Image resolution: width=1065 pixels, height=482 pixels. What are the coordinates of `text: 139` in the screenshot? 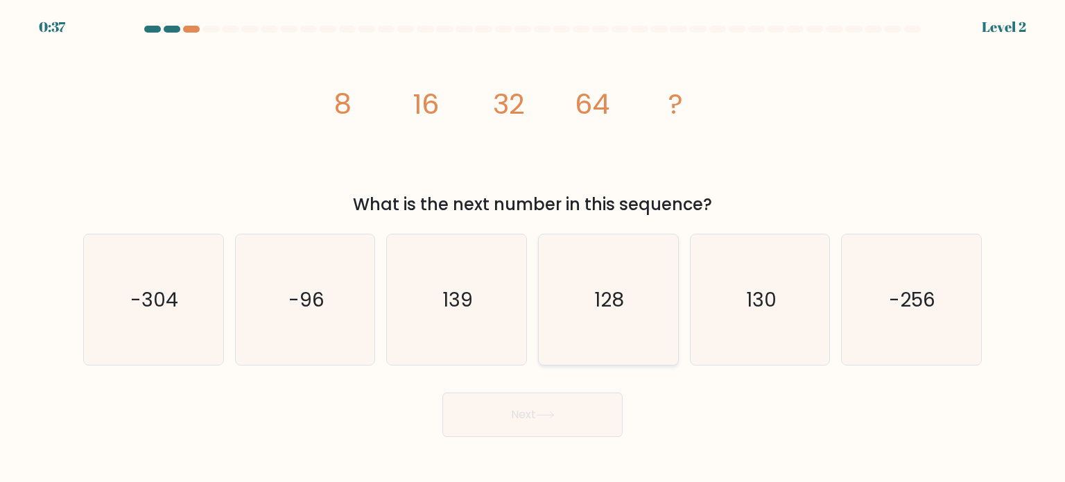 It's located at (458, 299).